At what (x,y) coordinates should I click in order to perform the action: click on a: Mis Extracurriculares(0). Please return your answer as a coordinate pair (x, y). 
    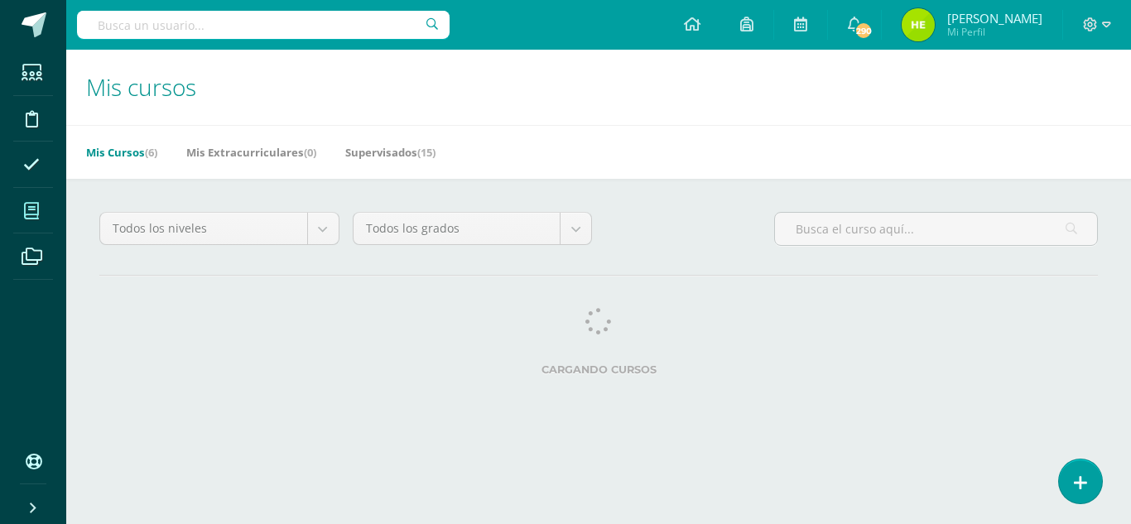
    Looking at the image, I should click on (251, 152).